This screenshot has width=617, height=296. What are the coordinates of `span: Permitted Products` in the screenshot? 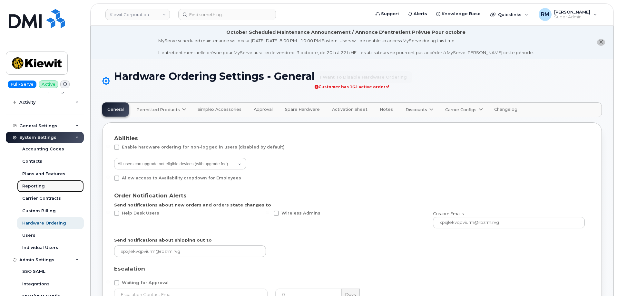 It's located at (158, 110).